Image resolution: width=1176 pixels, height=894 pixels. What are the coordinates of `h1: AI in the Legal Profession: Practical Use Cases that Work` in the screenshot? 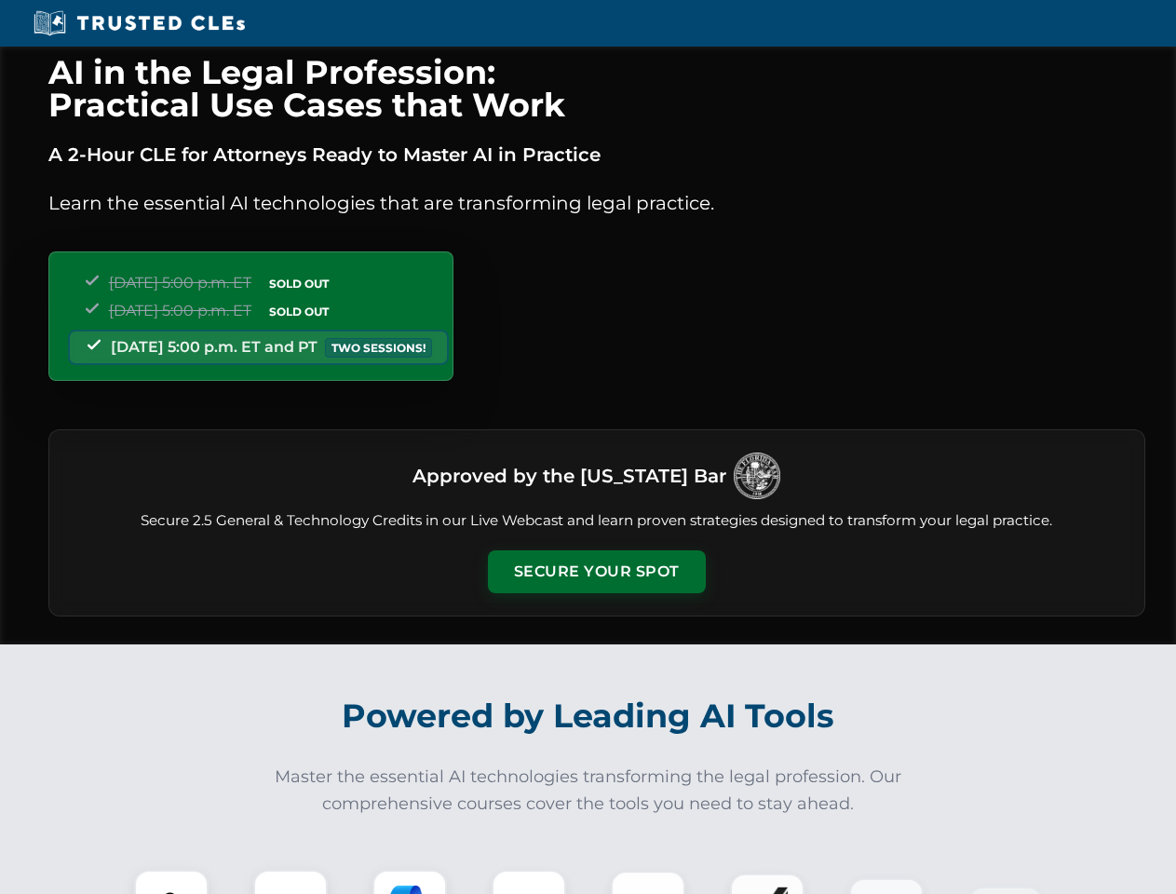 It's located at (597, 88).